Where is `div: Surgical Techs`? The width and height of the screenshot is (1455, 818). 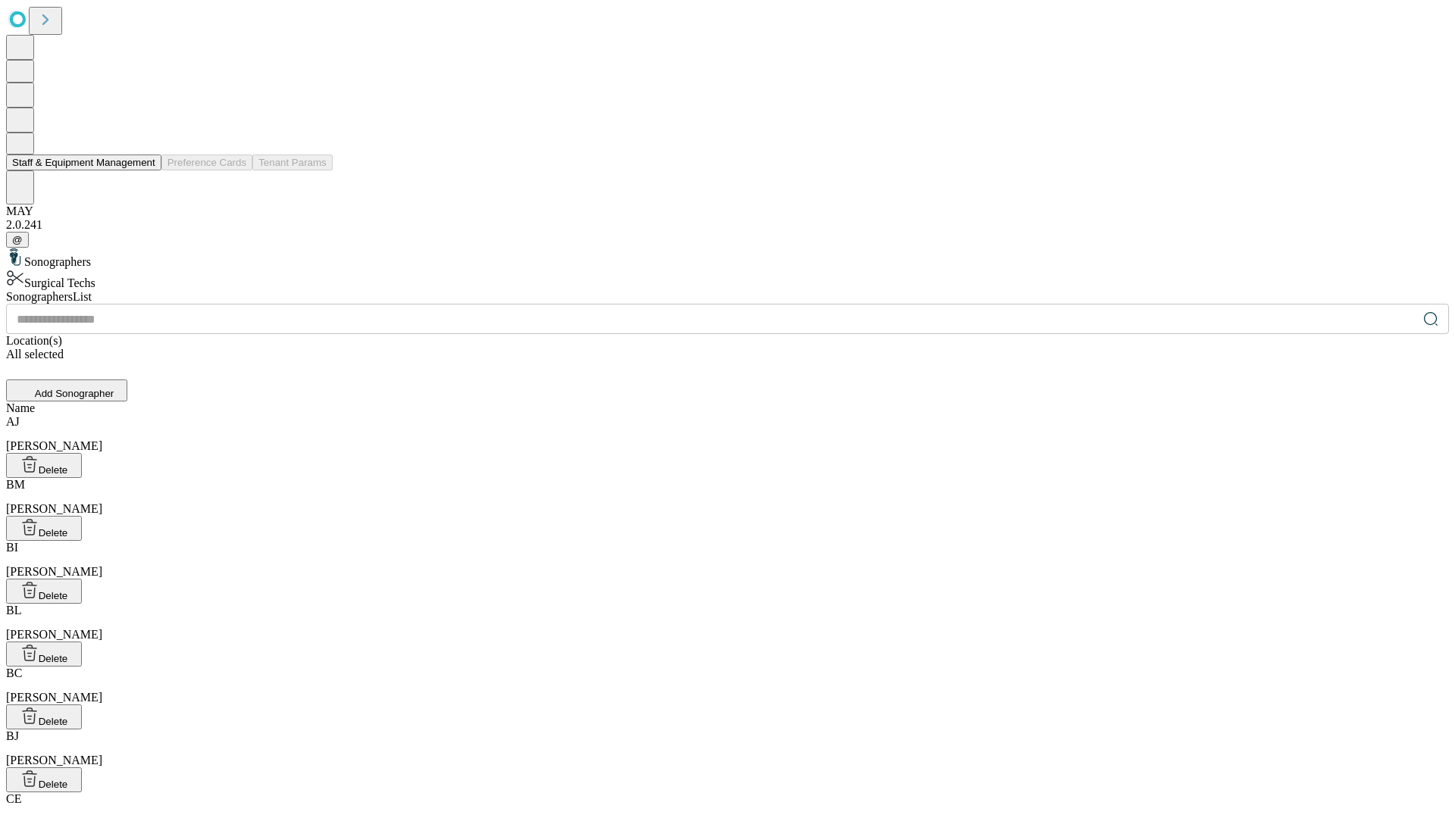
div: Surgical Techs is located at coordinates (727, 280).